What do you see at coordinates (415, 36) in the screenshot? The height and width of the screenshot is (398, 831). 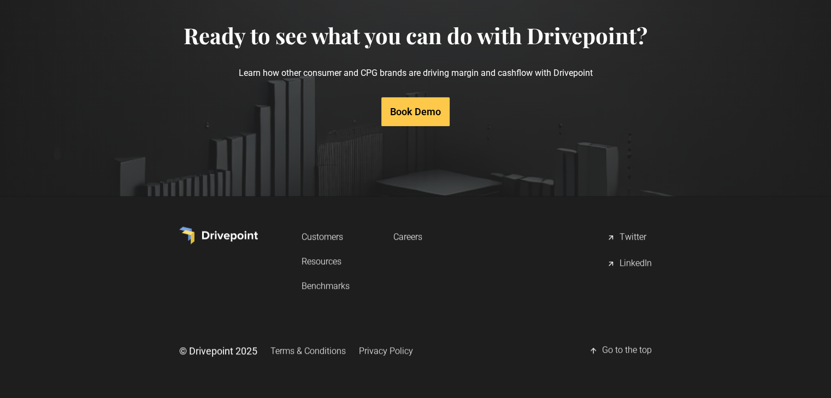 I see `h4: Ready to see what you can do with Drivepoint?` at bounding box center [415, 36].